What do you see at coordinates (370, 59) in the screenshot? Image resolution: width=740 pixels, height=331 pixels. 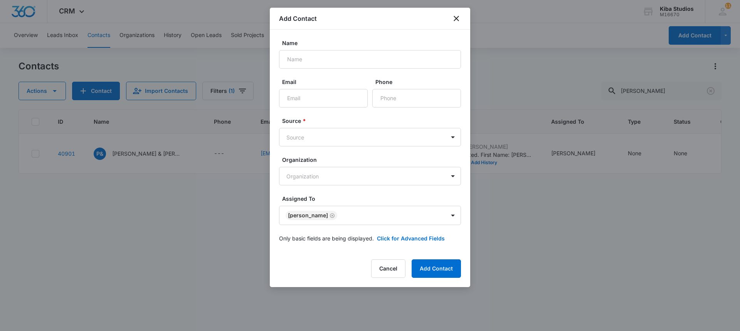 I see `input: Name` at bounding box center [370, 59].